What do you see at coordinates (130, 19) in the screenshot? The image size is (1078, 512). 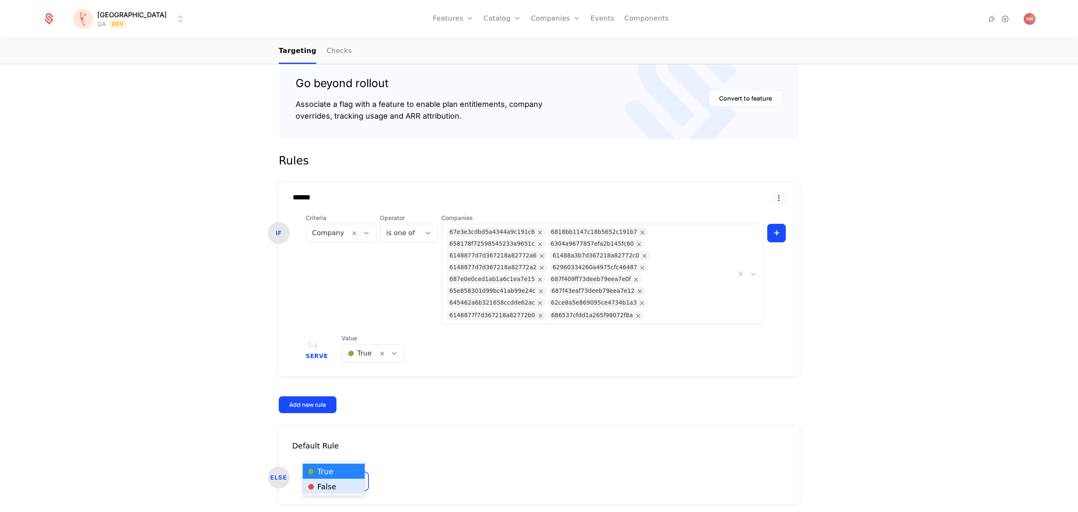 I see `button: Select environment` at bounding box center [130, 19].